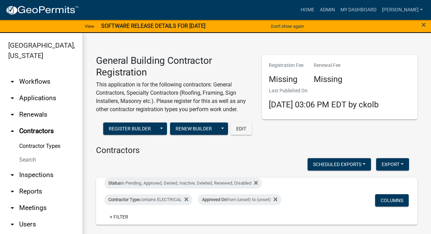 This screenshot has height=234, width=431. What do you see at coordinates (328, 10) in the screenshot?
I see `a: Admin` at bounding box center [328, 10].